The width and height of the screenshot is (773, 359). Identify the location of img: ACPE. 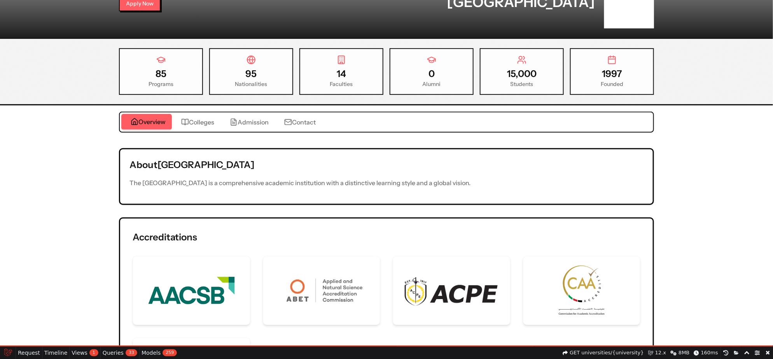
(452, 291).